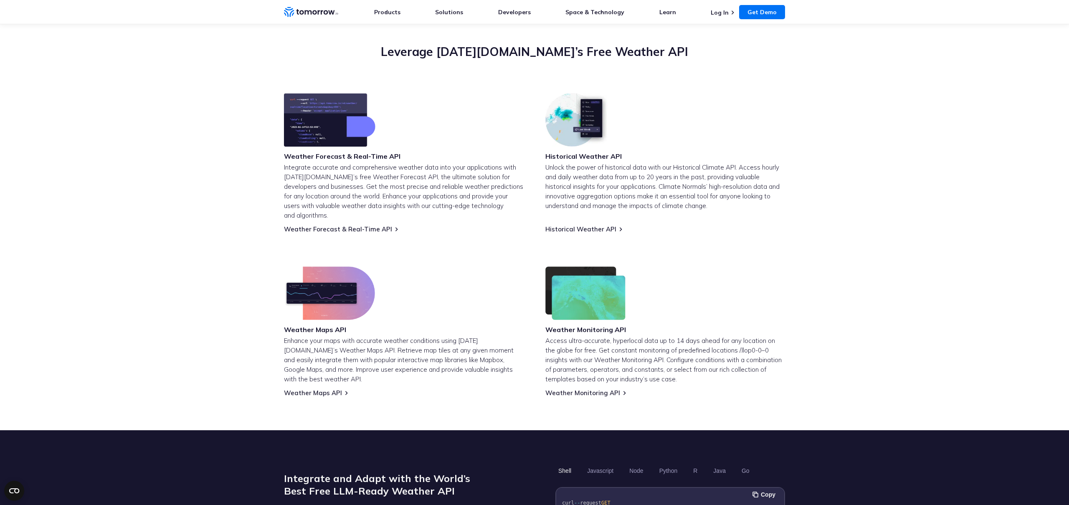  Describe the element at coordinates (338, 229) in the screenshot. I see `a: Weather Forecast & Real-Time API` at that location.